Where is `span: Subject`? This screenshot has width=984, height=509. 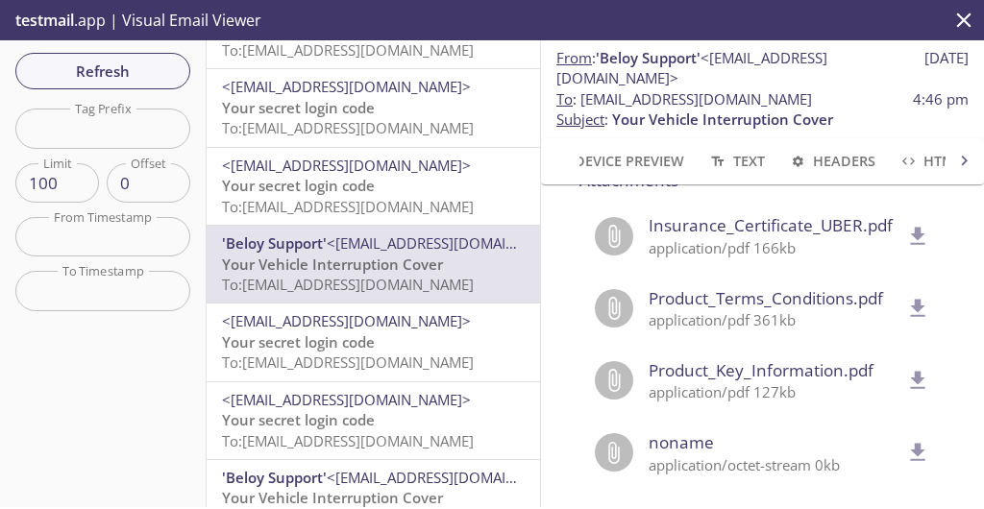
span: Subject is located at coordinates (580, 119).